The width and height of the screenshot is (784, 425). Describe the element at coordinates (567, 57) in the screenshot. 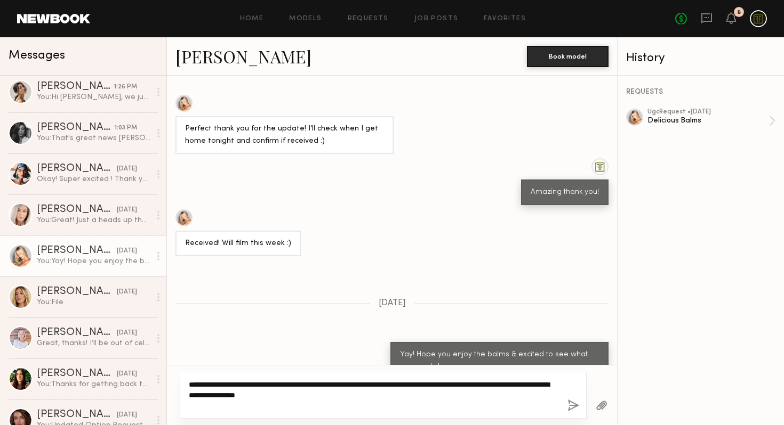

I see `button: Book model` at that location.